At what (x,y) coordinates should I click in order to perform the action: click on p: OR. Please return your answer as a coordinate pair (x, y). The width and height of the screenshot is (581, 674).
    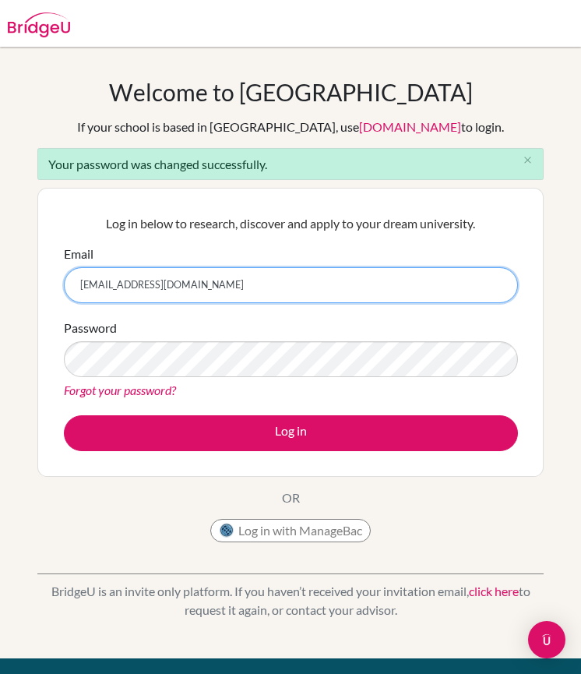
    Looking at the image, I should click on (290, 498).